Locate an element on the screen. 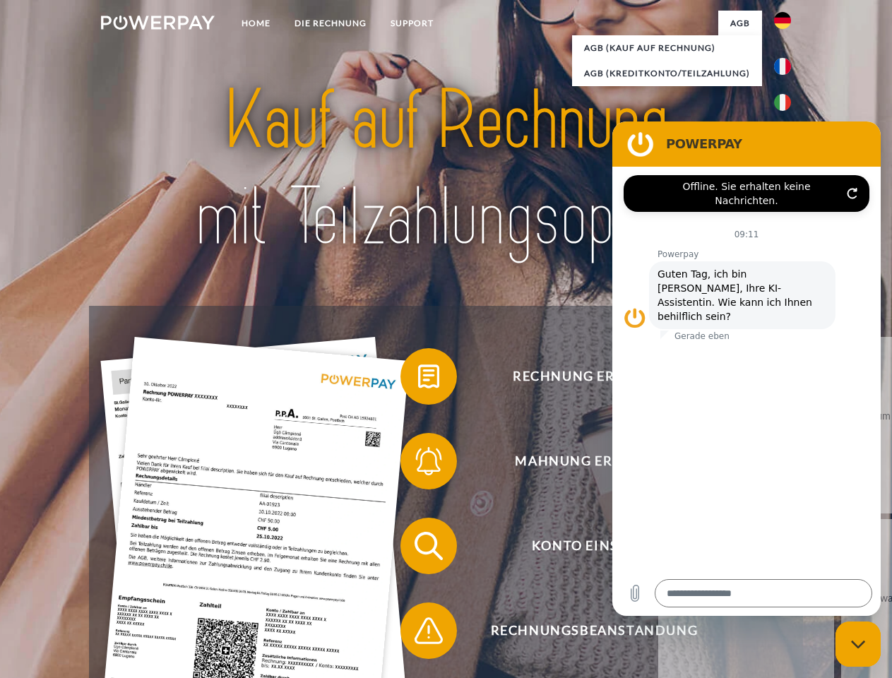 The width and height of the screenshot is (892, 678). p: Dieser Chat wird mit einem Cloudservice aufgezeichnet und unterliegt den Bedingungen der . is located at coordinates (134, 73).